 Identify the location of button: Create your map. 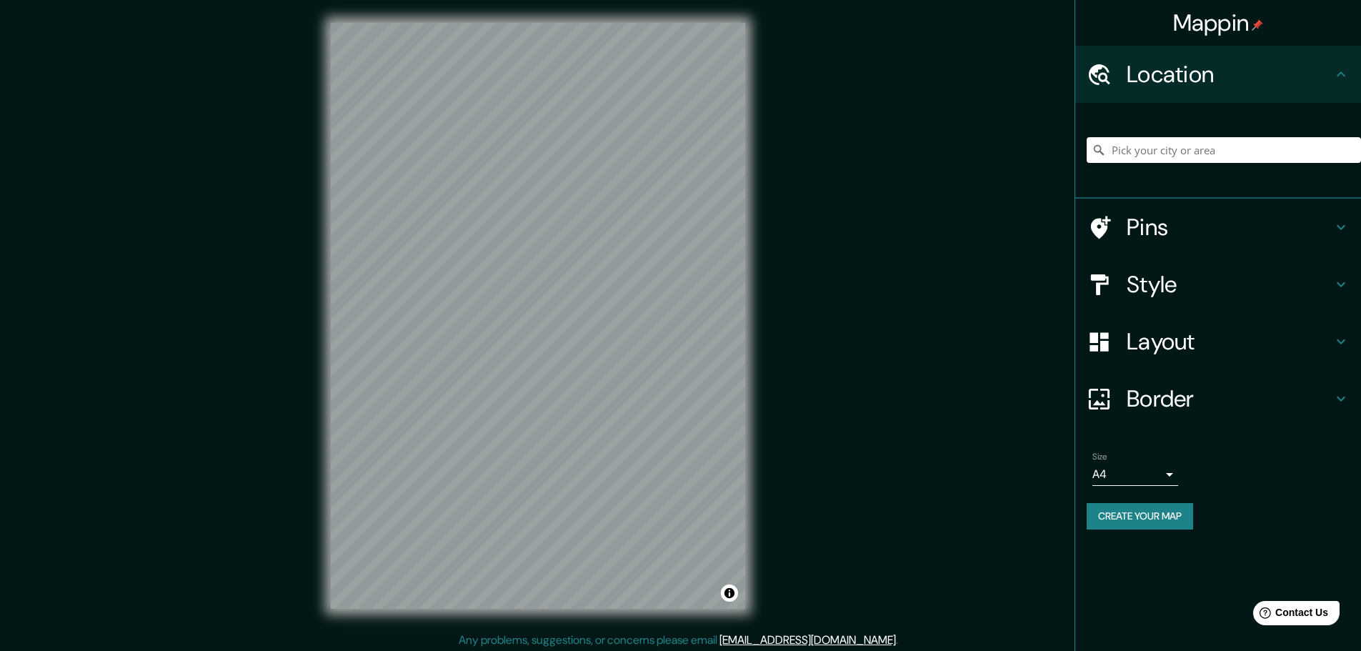
(1140, 516).